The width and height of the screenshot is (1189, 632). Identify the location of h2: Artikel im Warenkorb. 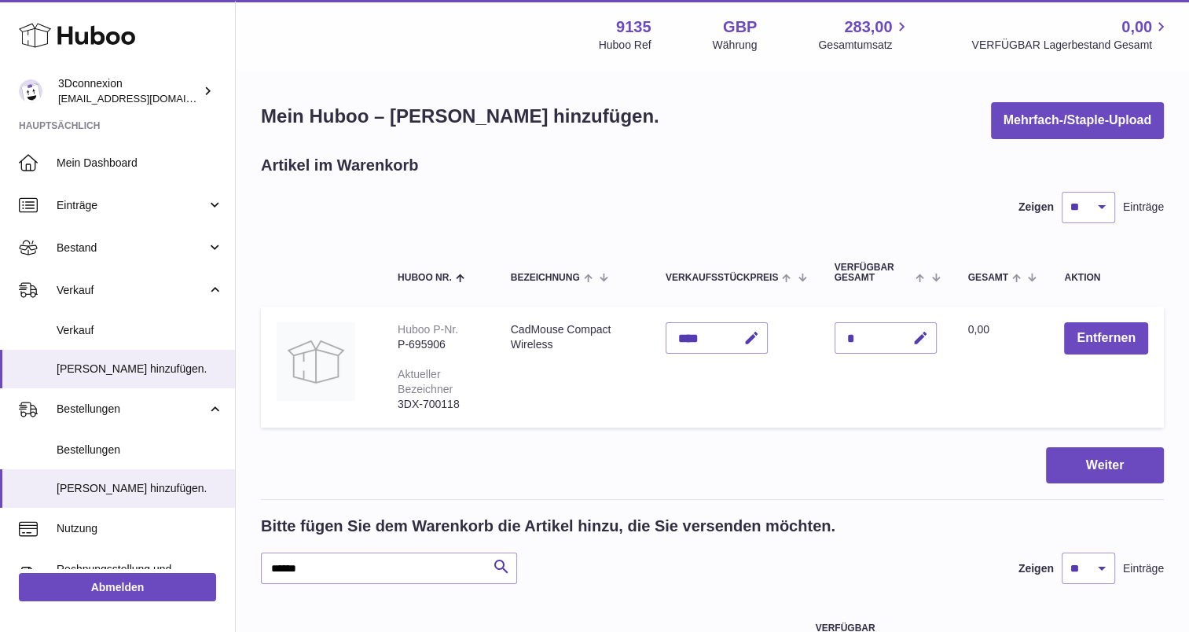
(340, 165).